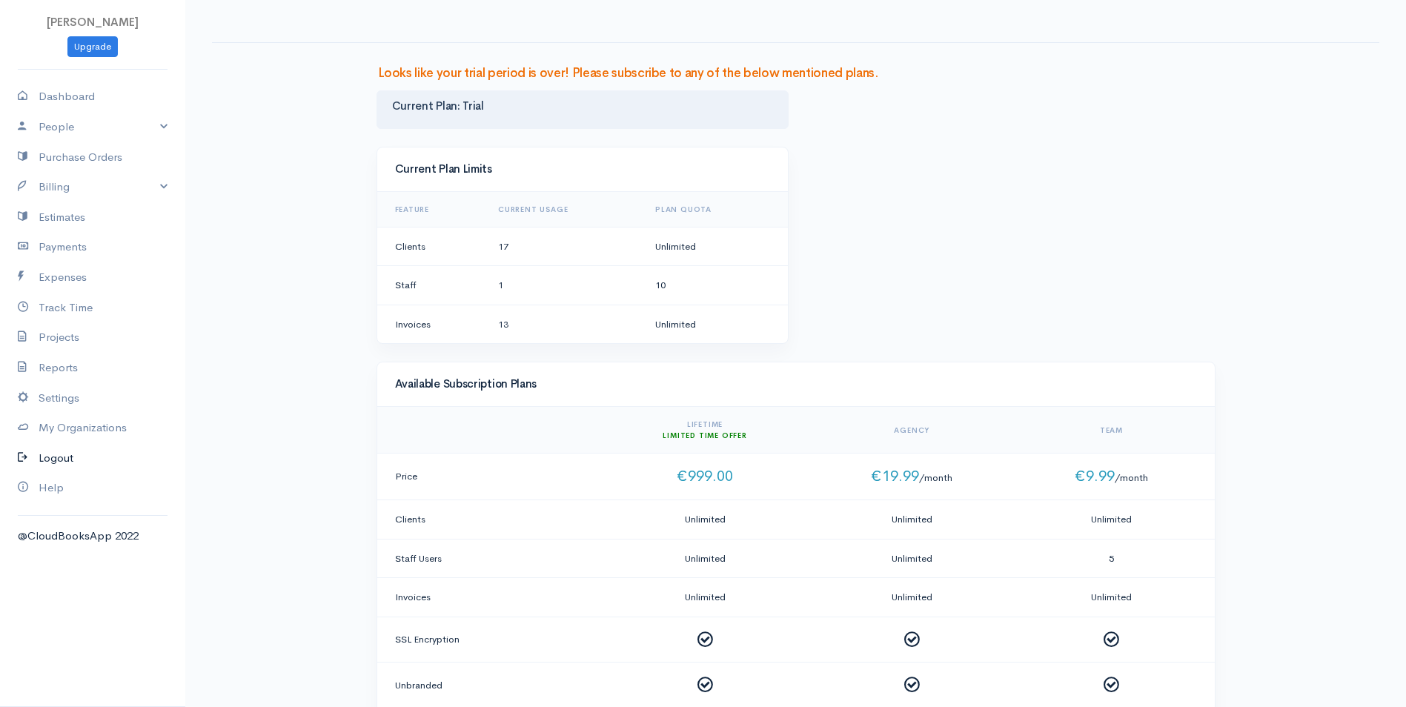 The height and width of the screenshot is (707, 1406). What do you see at coordinates (565, 324) in the screenshot?
I see `td: 13` at bounding box center [565, 324].